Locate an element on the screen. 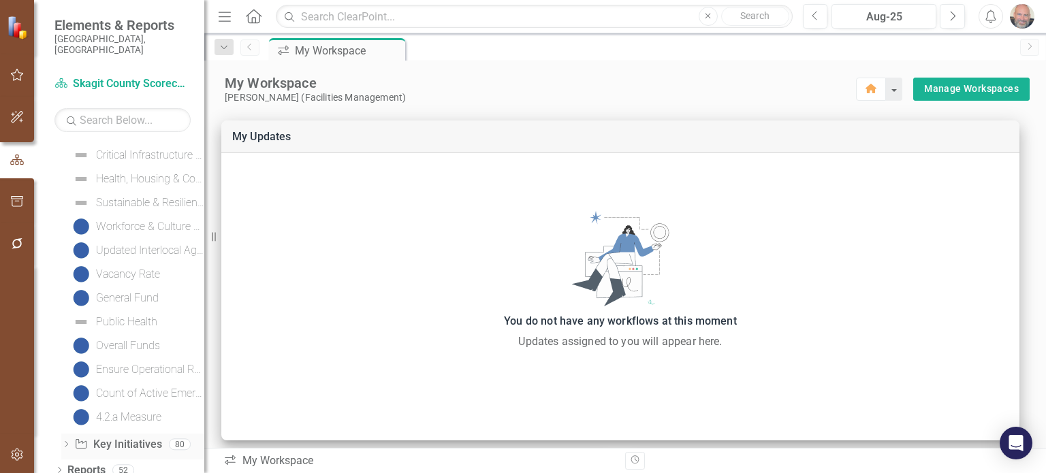 This screenshot has height=473, width=1046. div: Aug-25 is located at coordinates (884, 17).